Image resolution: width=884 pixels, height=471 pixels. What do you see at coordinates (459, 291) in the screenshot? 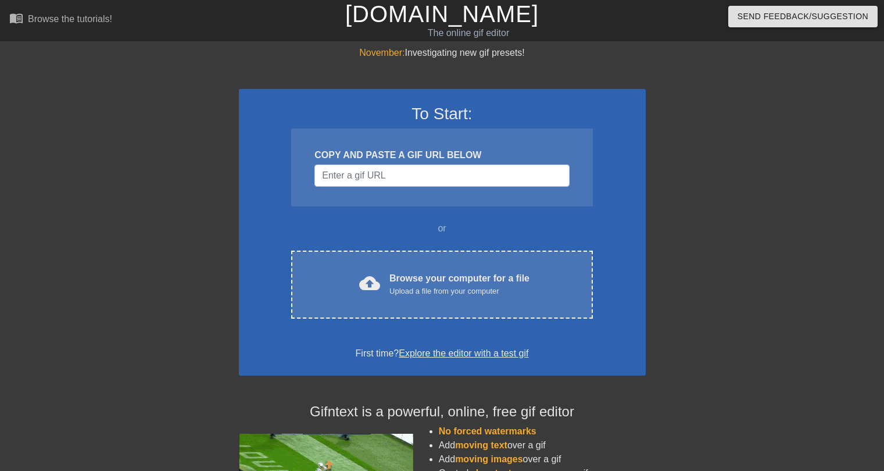
I see `div: Upload a file from your computer` at bounding box center [459, 291].